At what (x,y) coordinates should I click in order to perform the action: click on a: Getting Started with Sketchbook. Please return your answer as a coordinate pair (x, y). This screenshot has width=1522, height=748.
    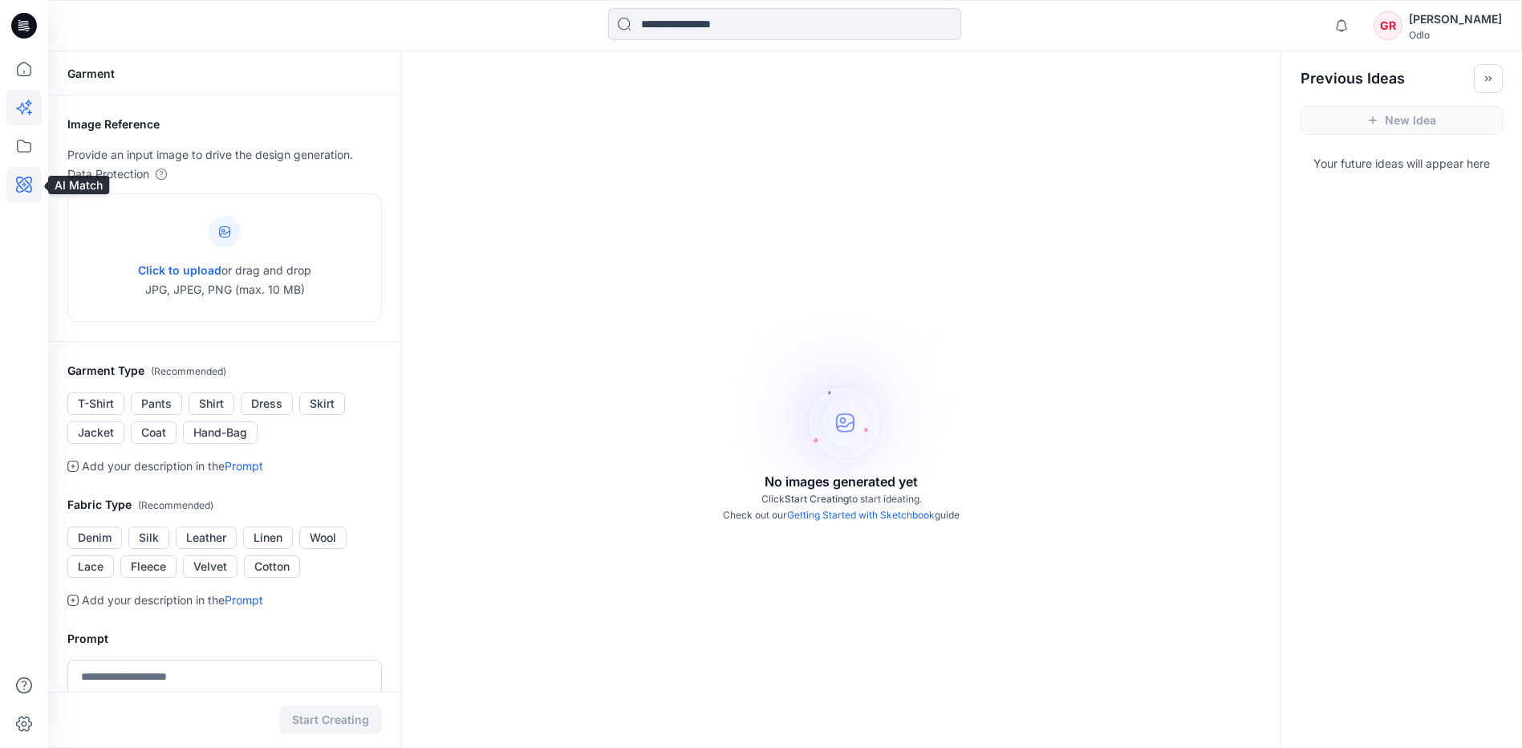
    Looking at the image, I should click on (861, 514).